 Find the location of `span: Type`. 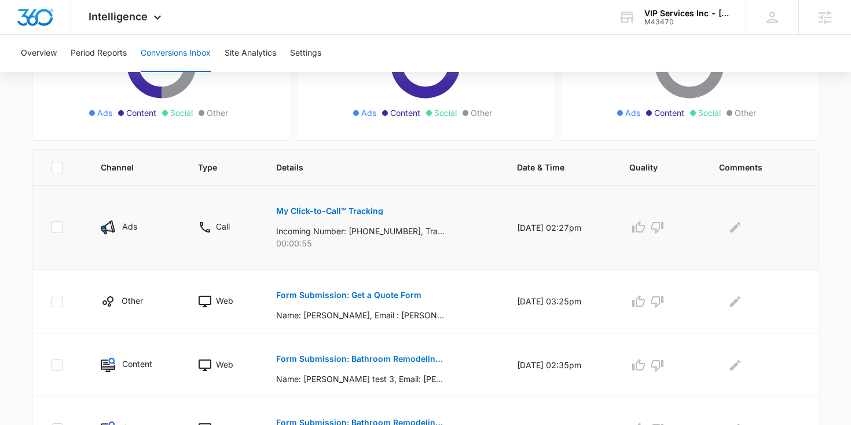

span: Type is located at coordinates (215, 167).